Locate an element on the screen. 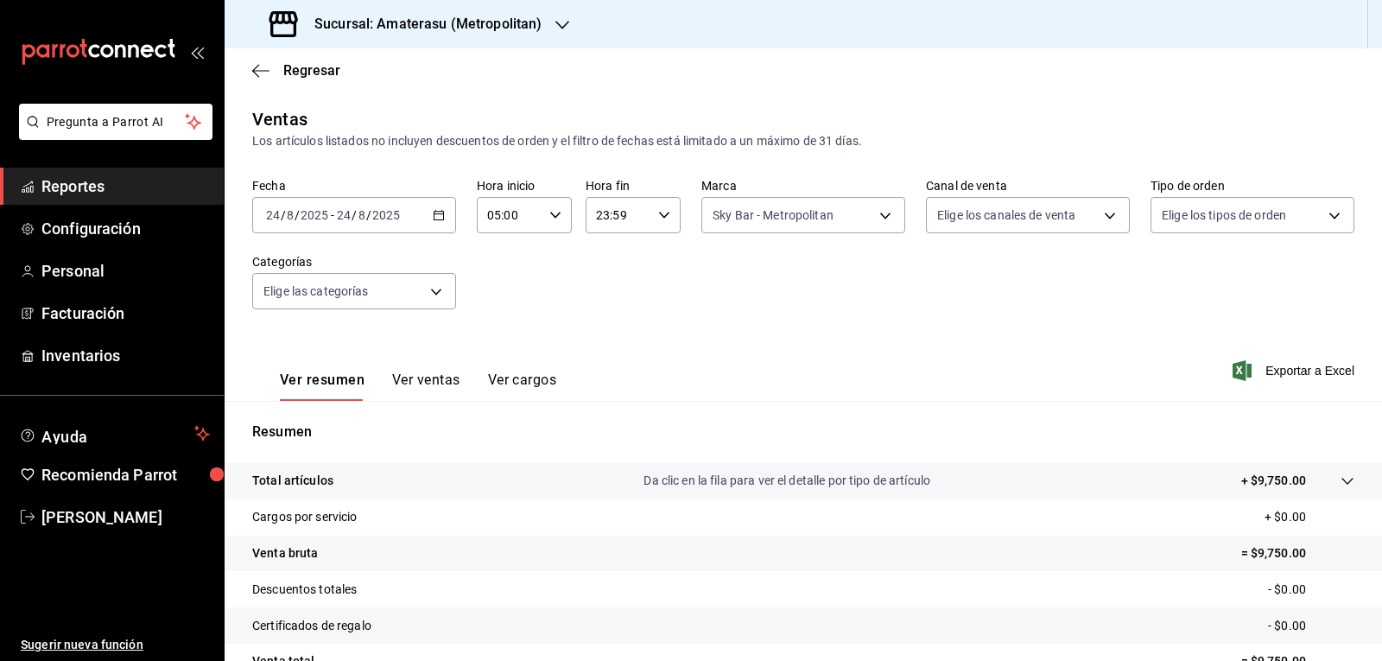 Image resolution: width=1382 pixels, height=661 pixels. span: Regresar is located at coordinates (312, 70).